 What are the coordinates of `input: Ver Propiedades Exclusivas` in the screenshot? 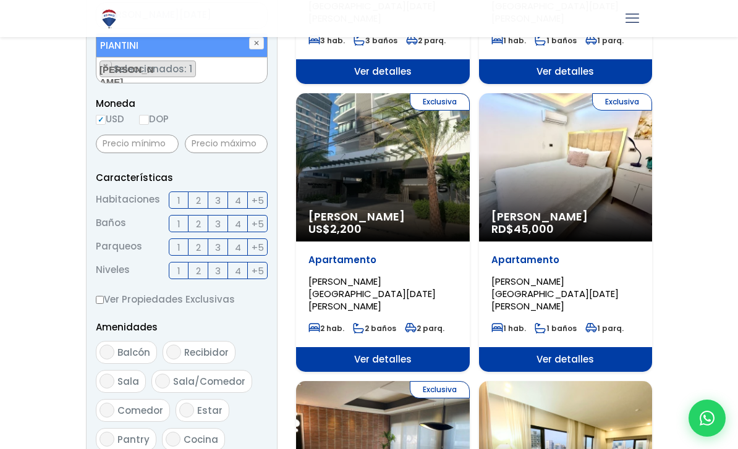 It's located at (100, 300).